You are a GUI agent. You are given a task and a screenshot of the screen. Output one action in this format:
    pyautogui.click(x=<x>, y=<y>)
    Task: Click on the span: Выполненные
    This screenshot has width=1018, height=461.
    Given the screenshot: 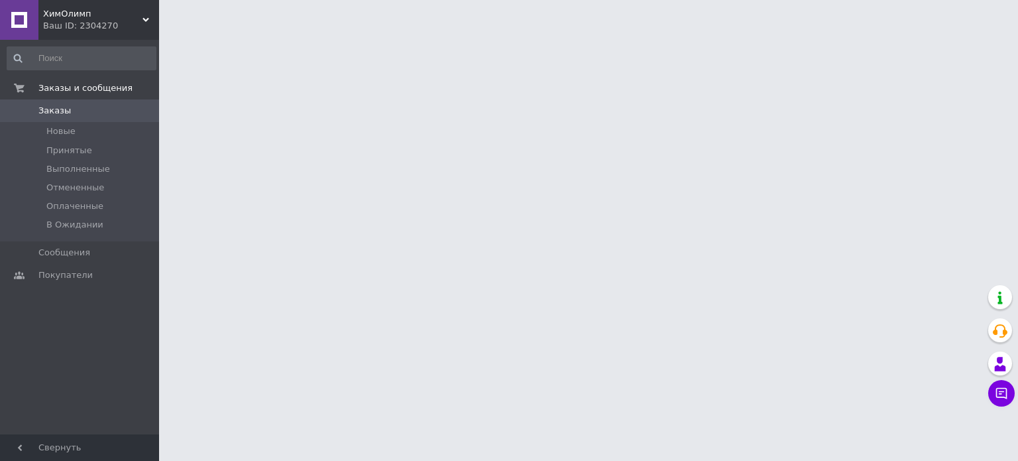 What is the action you would take?
    pyautogui.click(x=78, y=169)
    